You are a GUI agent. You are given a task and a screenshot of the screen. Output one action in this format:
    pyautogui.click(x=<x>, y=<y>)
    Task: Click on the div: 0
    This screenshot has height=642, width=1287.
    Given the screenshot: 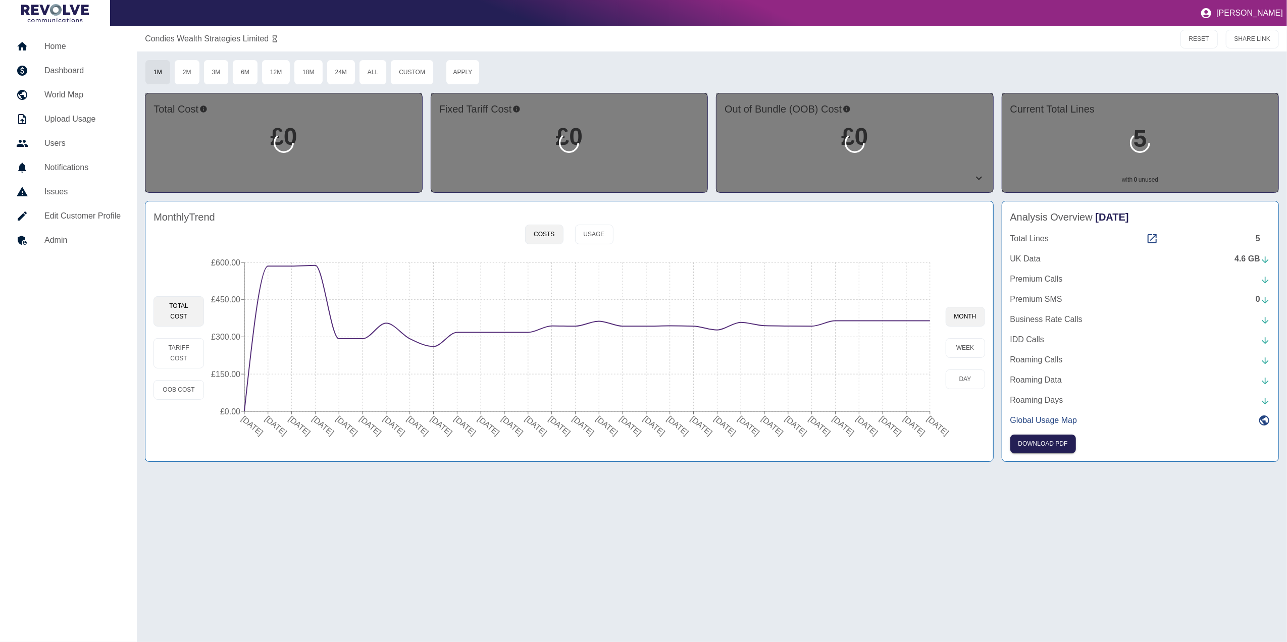 What is the action you would take?
    pyautogui.click(x=1263, y=299)
    